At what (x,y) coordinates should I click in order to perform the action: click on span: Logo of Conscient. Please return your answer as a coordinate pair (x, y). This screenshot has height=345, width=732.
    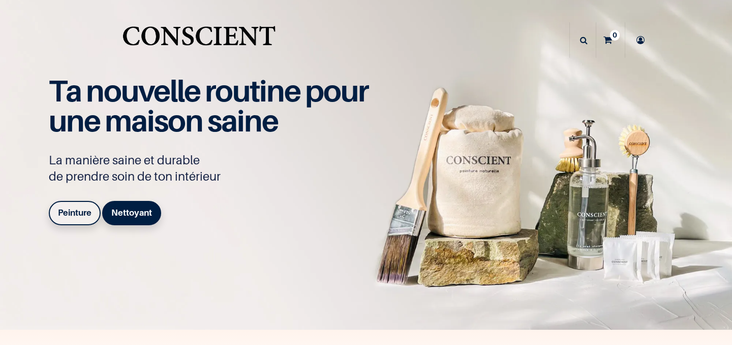
    Looking at the image, I should click on (199, 40).